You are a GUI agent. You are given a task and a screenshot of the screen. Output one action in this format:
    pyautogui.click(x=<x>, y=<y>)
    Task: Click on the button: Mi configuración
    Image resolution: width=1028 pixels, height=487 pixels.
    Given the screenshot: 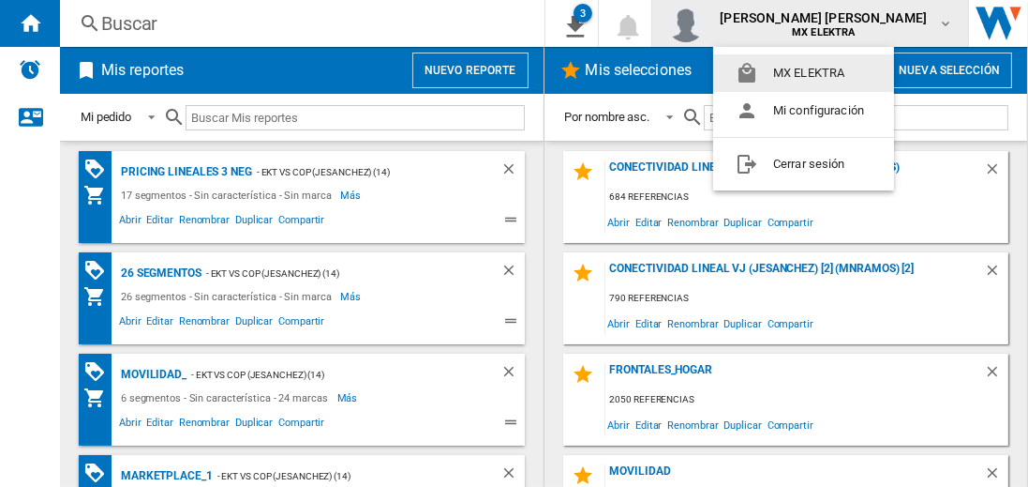 What is the action you would take?
    pyautogui.click(x=803, y=111)
    